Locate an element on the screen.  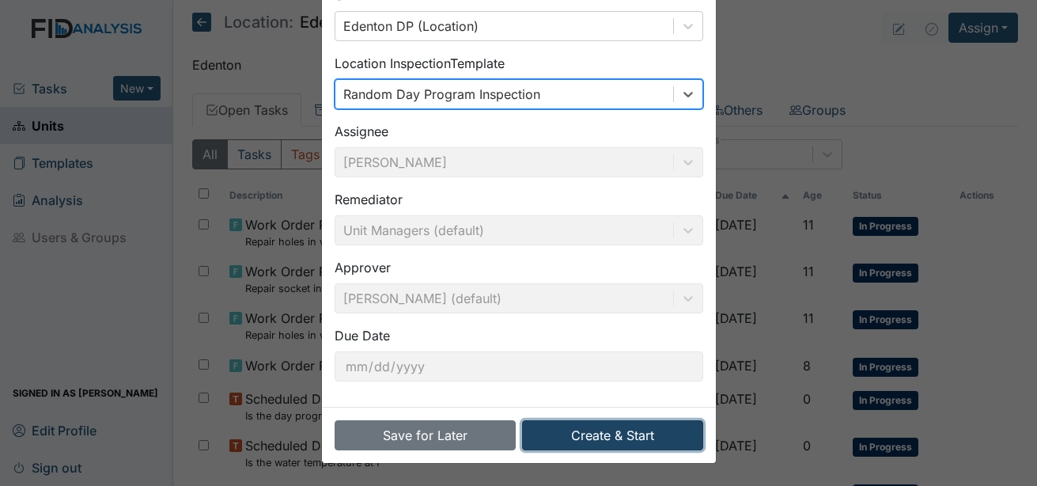
label: Location Inspection Template is located at coordinates (419, 63).